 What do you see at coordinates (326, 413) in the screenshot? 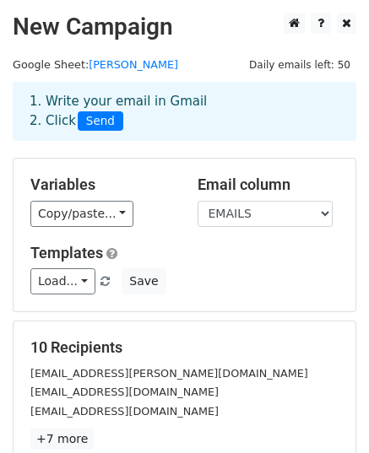
I see `div: Chat Widget` at bounding box center [326, 413].